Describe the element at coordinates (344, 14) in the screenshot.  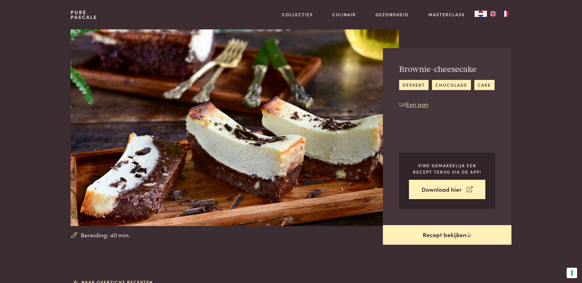
I see `a: Culinair` at that location.